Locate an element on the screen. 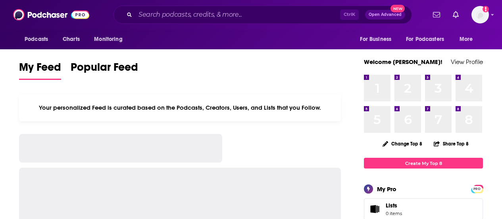  button: Open AdvancedNew is located at coordinates (385, 15).